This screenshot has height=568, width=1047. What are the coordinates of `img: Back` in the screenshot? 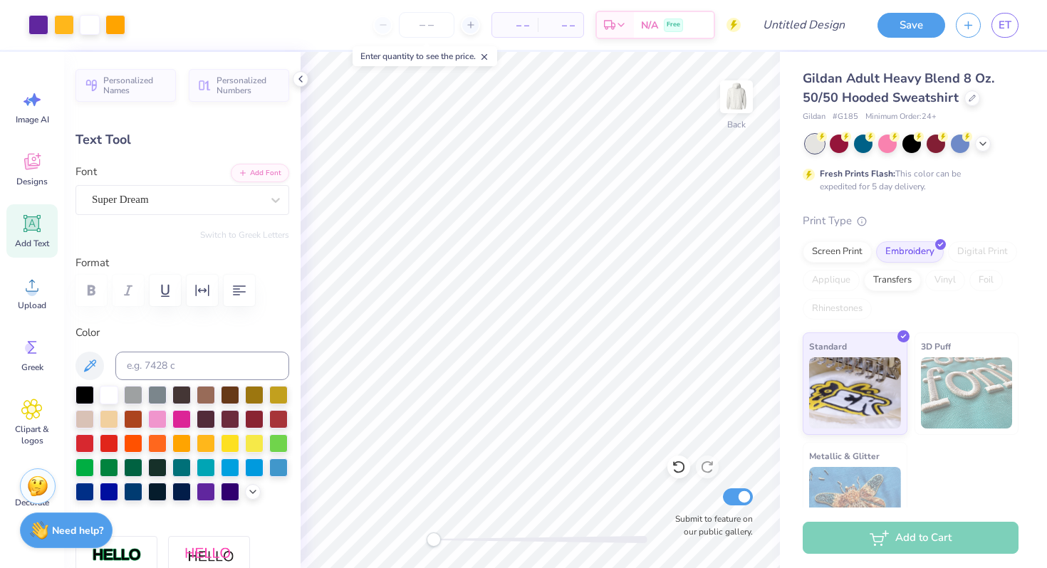 It's located at (737, 97).